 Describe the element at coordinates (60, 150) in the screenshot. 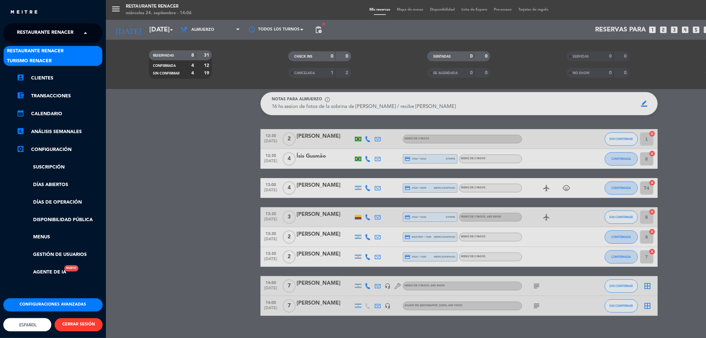

I see `a: Configuración` at that location.